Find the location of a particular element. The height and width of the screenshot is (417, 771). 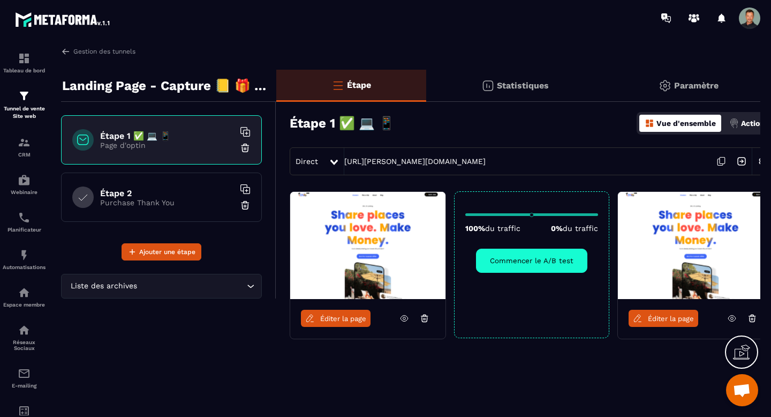

div: Ouvrir le chat is located at coordinates (742, 390).